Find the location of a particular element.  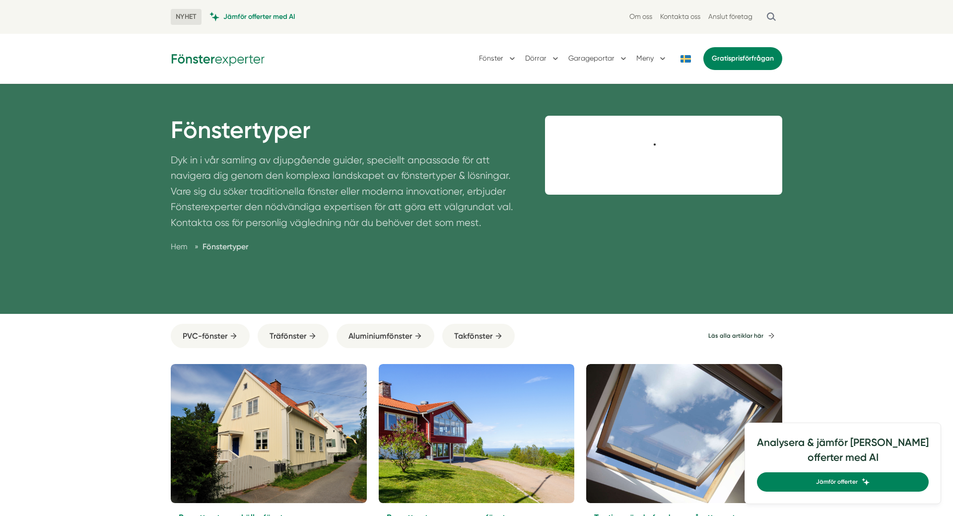

span: Gratis is located at coordinates (722, 58).